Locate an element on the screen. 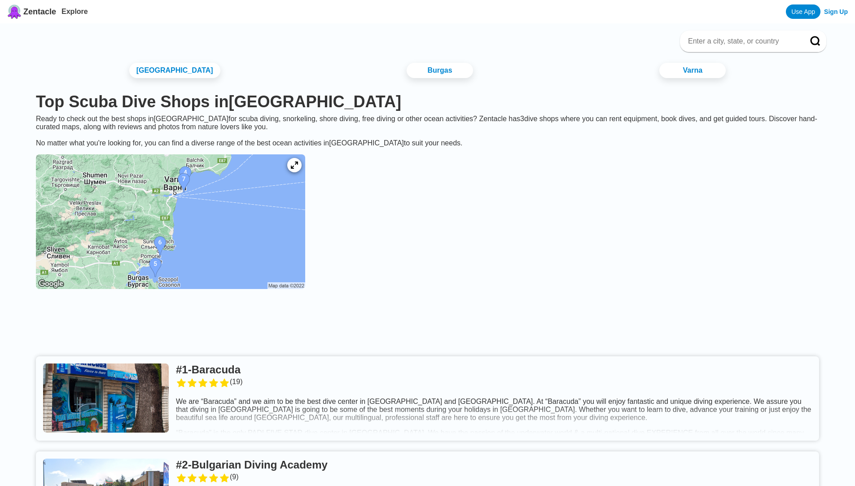  a: Varna is located at coordinates (692, 70).